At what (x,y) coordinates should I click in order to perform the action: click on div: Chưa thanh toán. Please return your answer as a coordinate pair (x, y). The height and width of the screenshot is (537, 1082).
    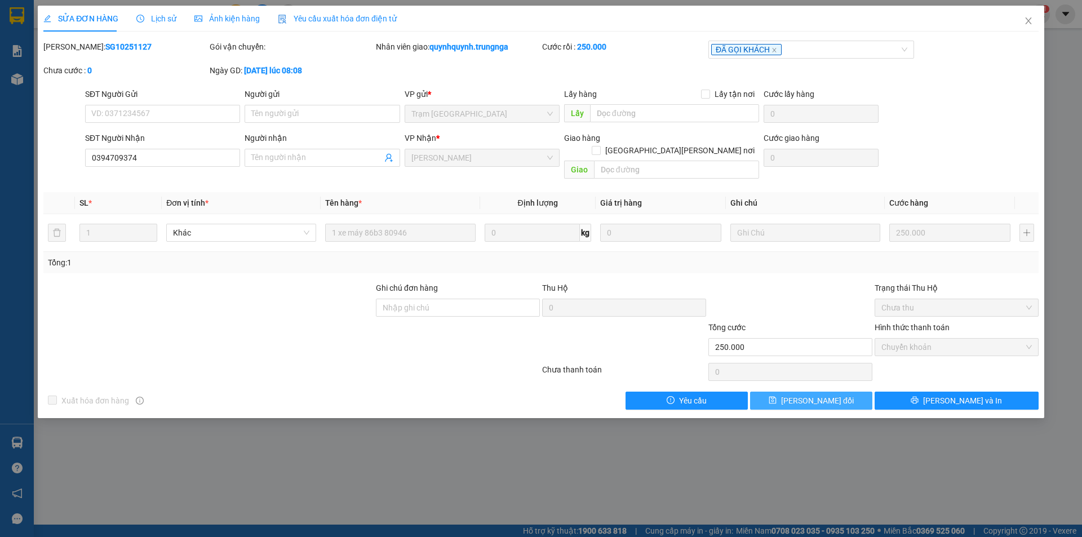
    Looking at the image, I should click on (624, 373).